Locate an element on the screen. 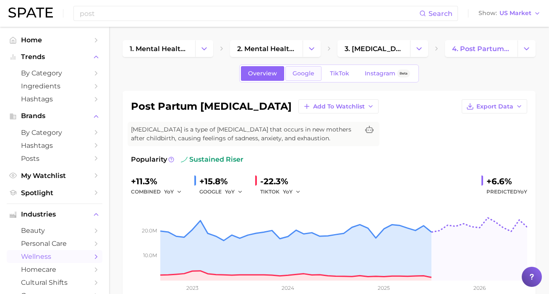 The image size is (549, 294). a: TikTok is located at coordinates (339, 73).